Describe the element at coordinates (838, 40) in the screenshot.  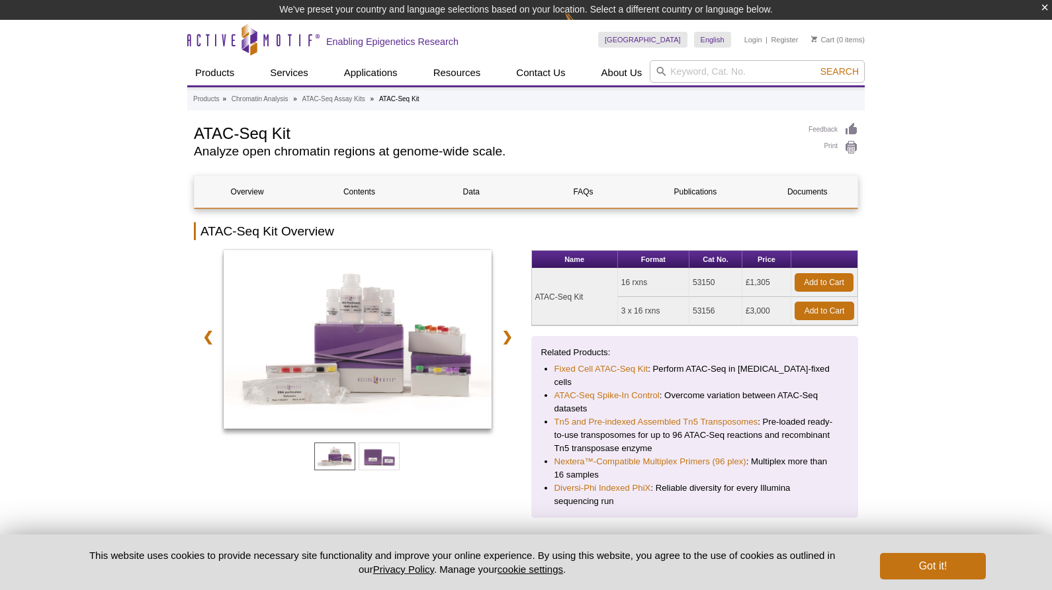
I see `li: (0 items)` at that location.